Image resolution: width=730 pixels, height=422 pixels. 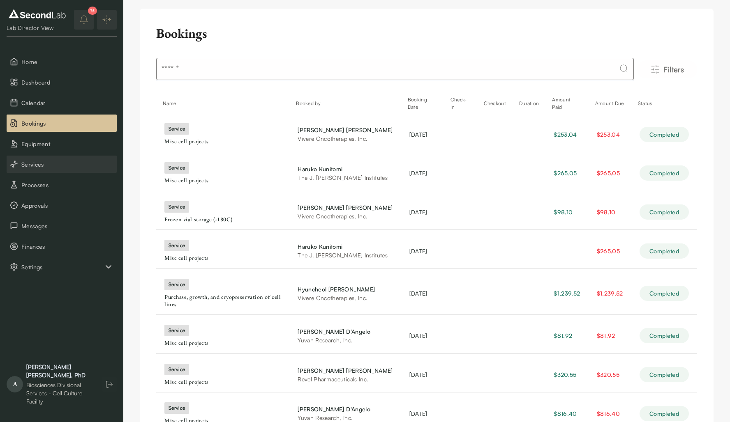 What do you see at coordinates (60, 394) in the screenshot?
I see `div: Biosciences Divisional Services - Cell Culture Facility` at bounding box center [60, 394].